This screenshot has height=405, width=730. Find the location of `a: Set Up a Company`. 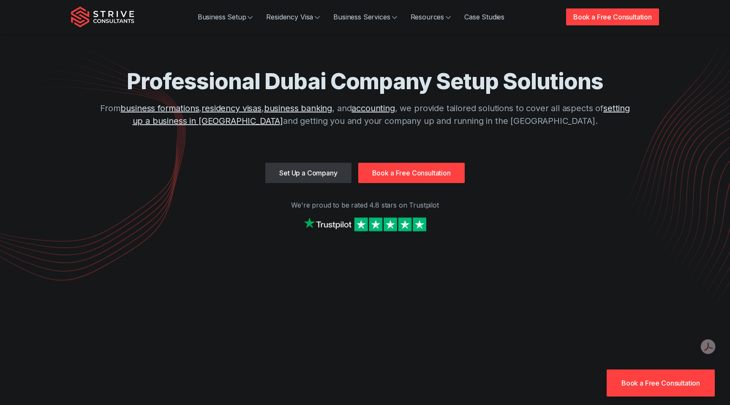

a: Set Up a Company is located at coordinates (308, 173).